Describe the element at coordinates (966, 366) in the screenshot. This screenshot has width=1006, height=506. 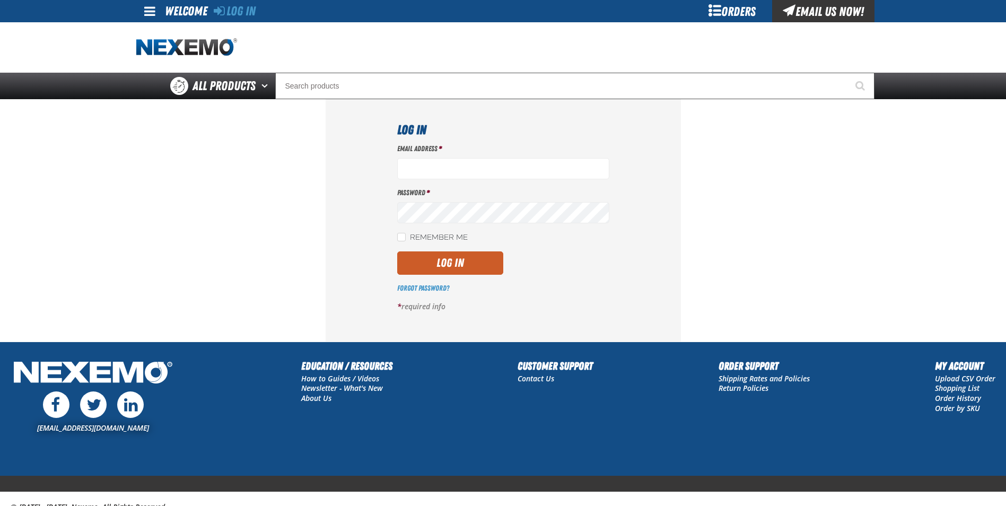
I see `h2: My Account` at that location.